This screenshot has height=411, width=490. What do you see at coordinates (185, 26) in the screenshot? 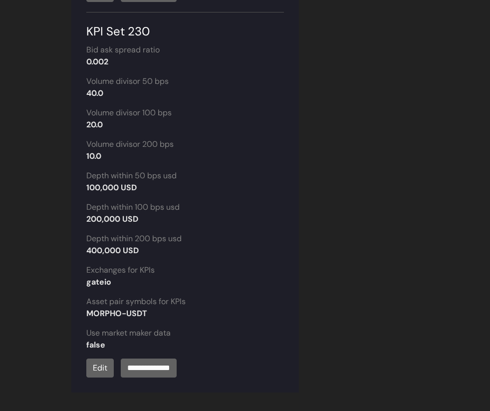
I see `div: KPI Set 230` at bounding box center [185, 26].